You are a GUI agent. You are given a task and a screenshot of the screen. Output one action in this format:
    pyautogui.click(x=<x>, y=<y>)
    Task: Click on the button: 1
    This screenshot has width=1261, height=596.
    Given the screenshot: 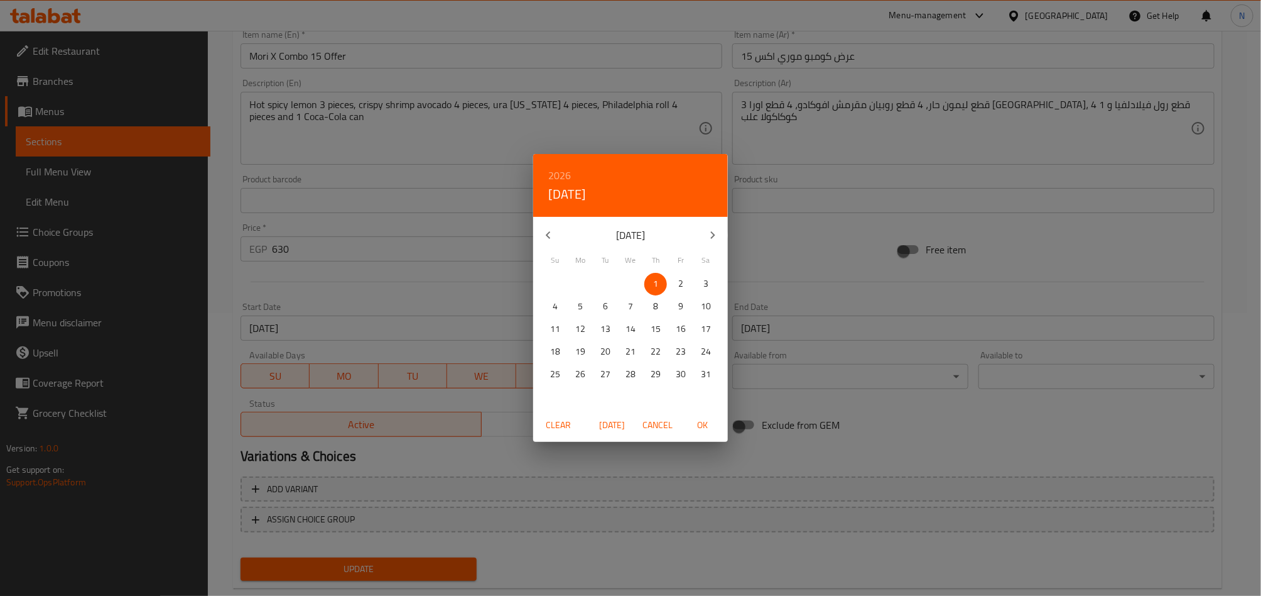 What is the action you would take?
    pyautogui.click(x=656, y=284)
    